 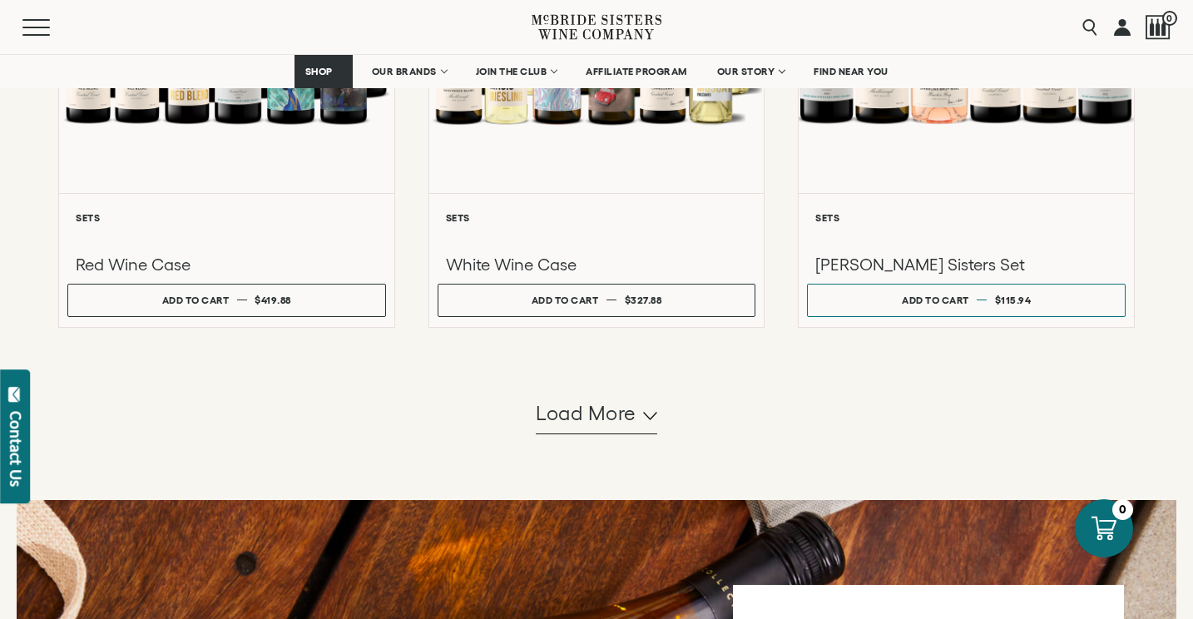 I want to click on a: JOIN THE CLUB, so click(x=516, y=72).